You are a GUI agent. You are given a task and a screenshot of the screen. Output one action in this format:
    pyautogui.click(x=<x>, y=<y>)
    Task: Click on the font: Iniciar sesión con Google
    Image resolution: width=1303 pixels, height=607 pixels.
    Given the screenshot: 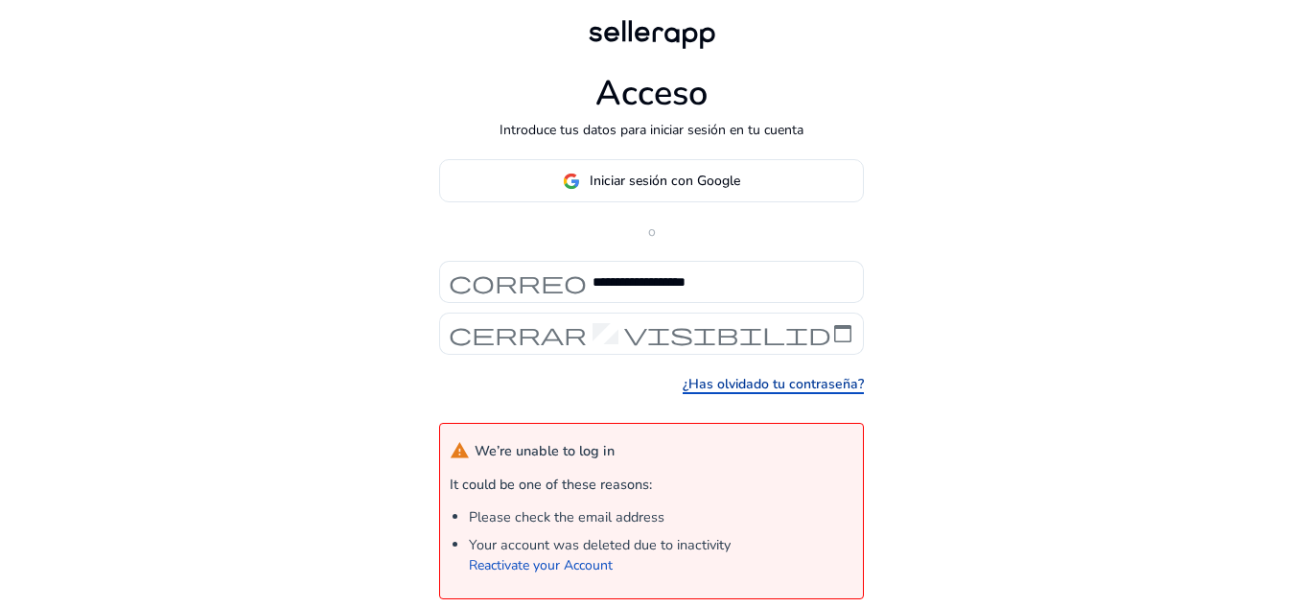 What is the action you would take?
    pyautogui.click(x=664, y=180)
    